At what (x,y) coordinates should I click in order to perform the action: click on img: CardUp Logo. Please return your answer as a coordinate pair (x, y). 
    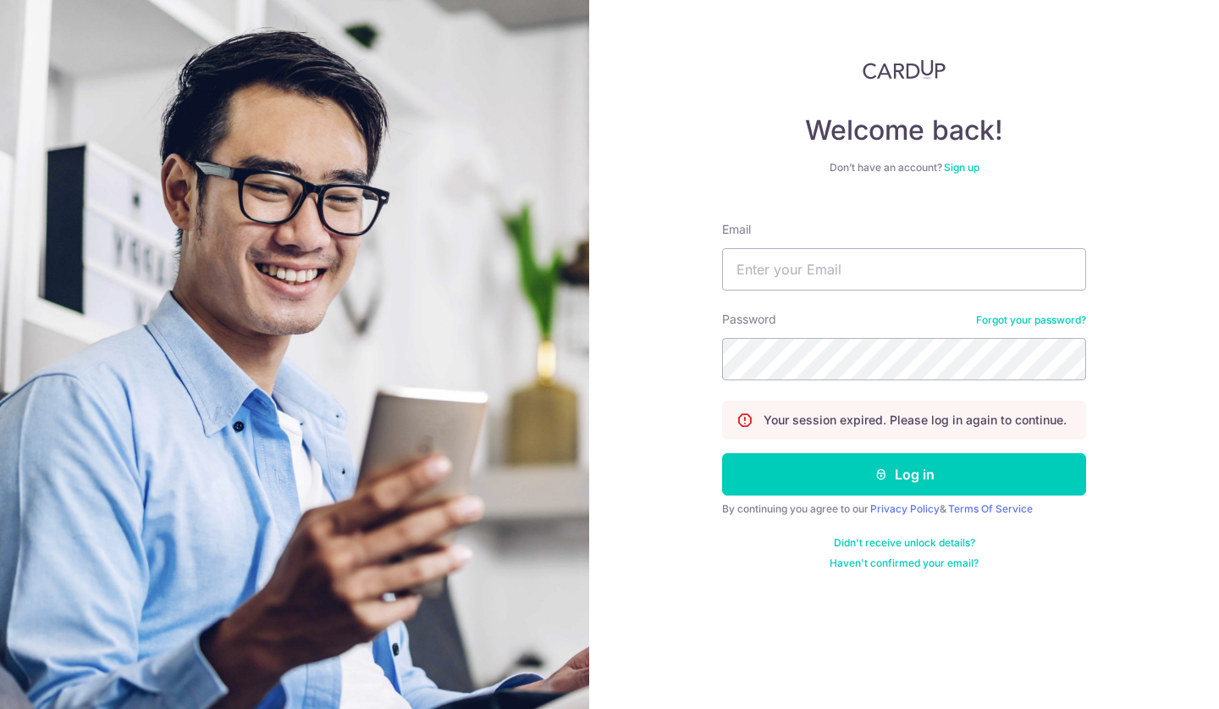
    Looking at the image, I should click on (904, 69).